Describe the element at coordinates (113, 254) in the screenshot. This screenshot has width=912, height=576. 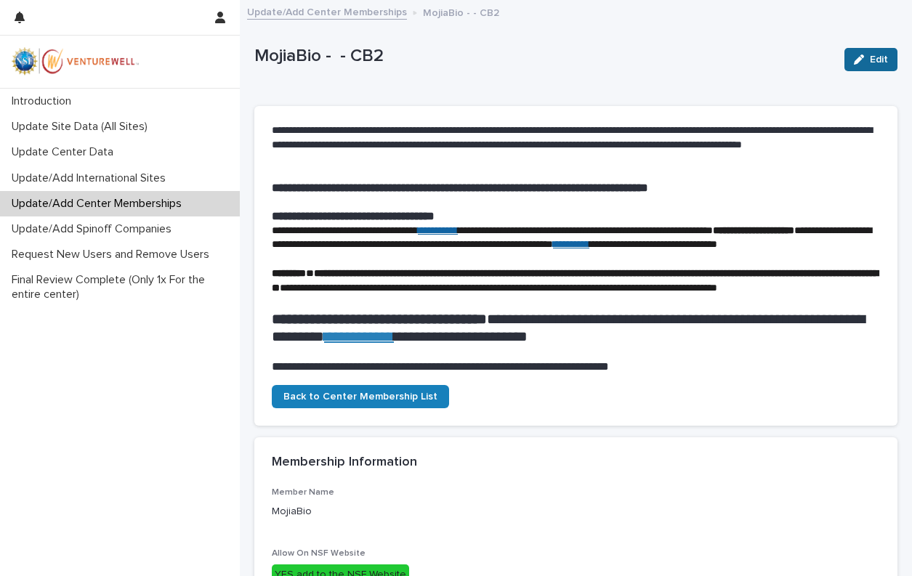
I see `p: Request New Users and Remove Users` at that location.